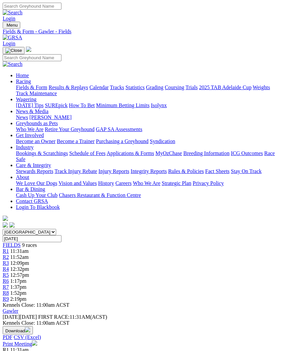  Describe the element at coordinates (186, 171) in the screenshot. I see `a: Rules & Policies` at that location.